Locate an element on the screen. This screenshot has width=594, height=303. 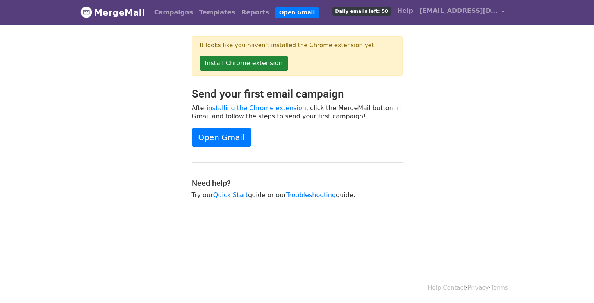
a: Daily emails left: 50 is located at coordinates (361, 11).